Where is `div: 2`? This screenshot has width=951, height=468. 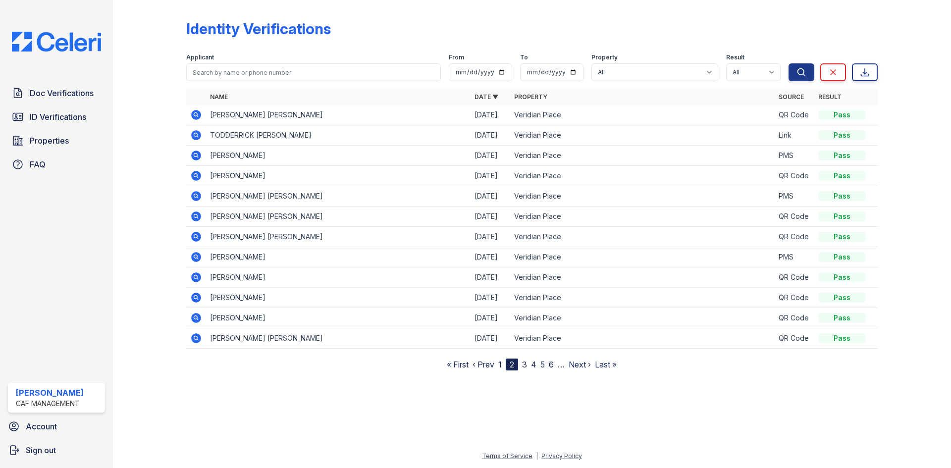 div: 2 is located at coordinates (512, 365).